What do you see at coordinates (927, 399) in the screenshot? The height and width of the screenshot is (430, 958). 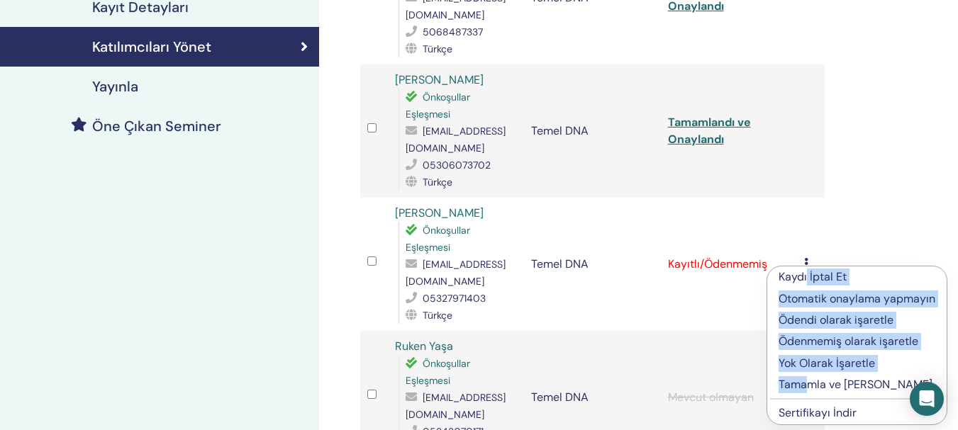 I see `div: Intercom Messenger'ı açın` at bounding box center [927, 399].